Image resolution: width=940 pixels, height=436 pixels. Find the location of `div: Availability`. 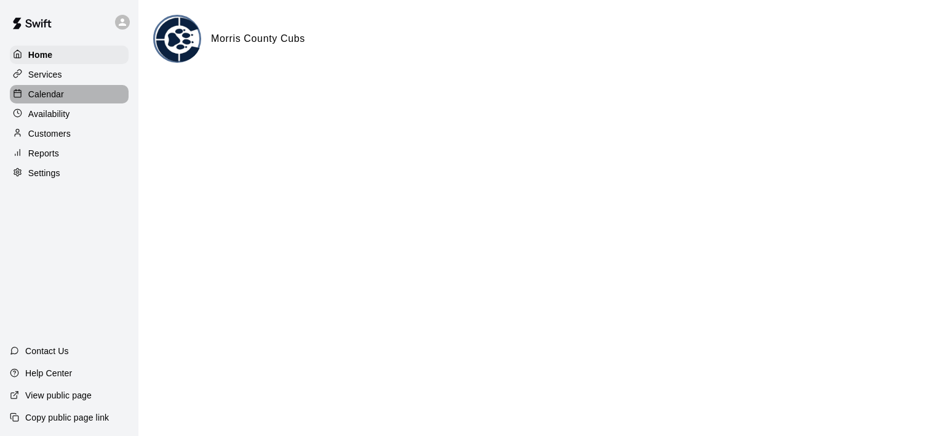

div: Availability is located at coordinates (69, 114).